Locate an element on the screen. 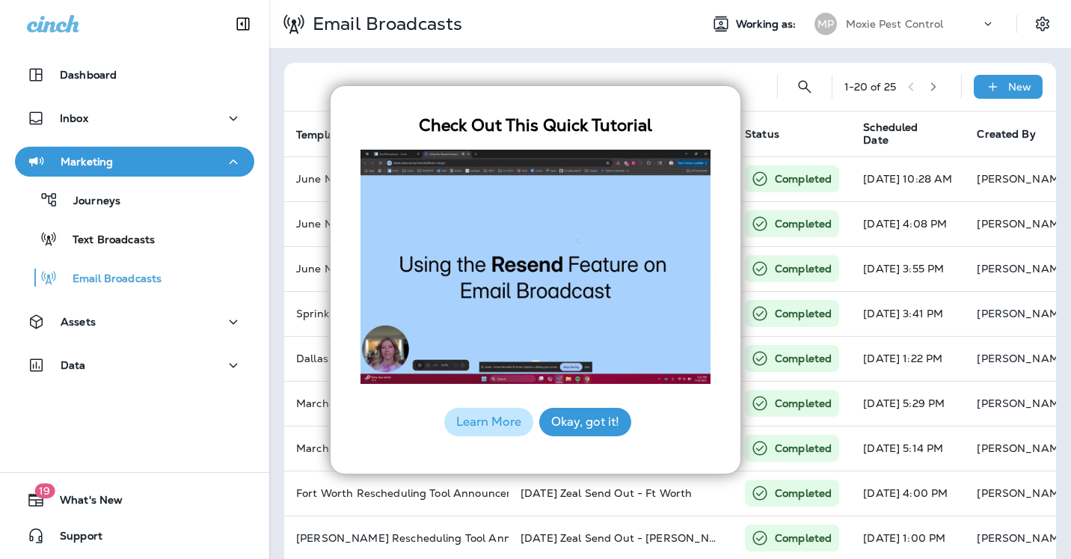 This screenshot has height=559, width=1071. span: Template is located at coordinates (320, 135).